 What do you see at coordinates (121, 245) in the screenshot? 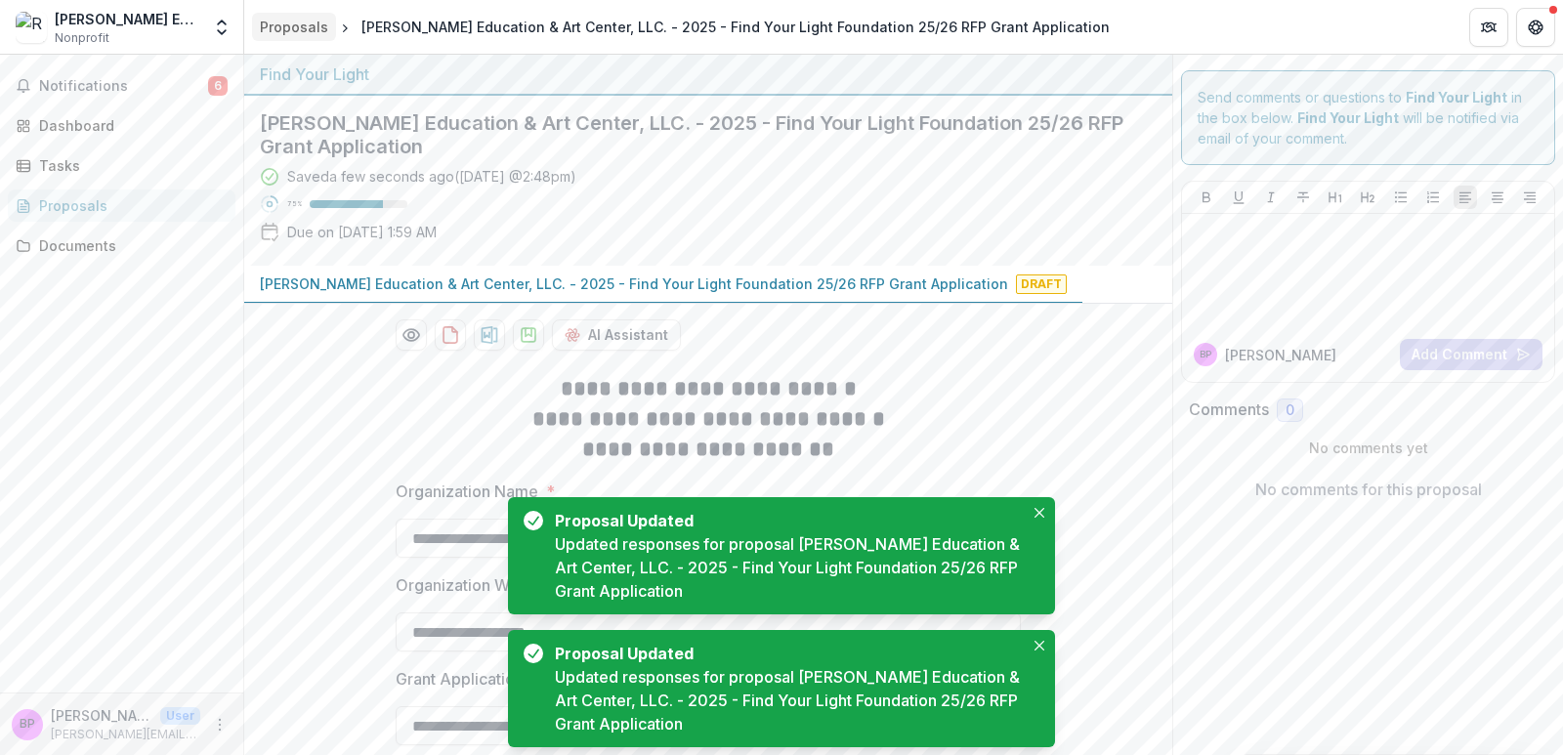
I see `a: Documents` at bounding box center [121, 245].